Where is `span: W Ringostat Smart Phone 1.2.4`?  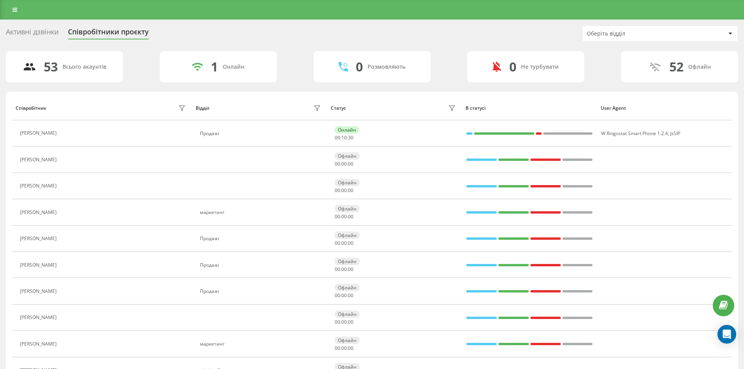 span: W Ringostat Smart Phone 1.2.4 is located at coordinates (634, 133).